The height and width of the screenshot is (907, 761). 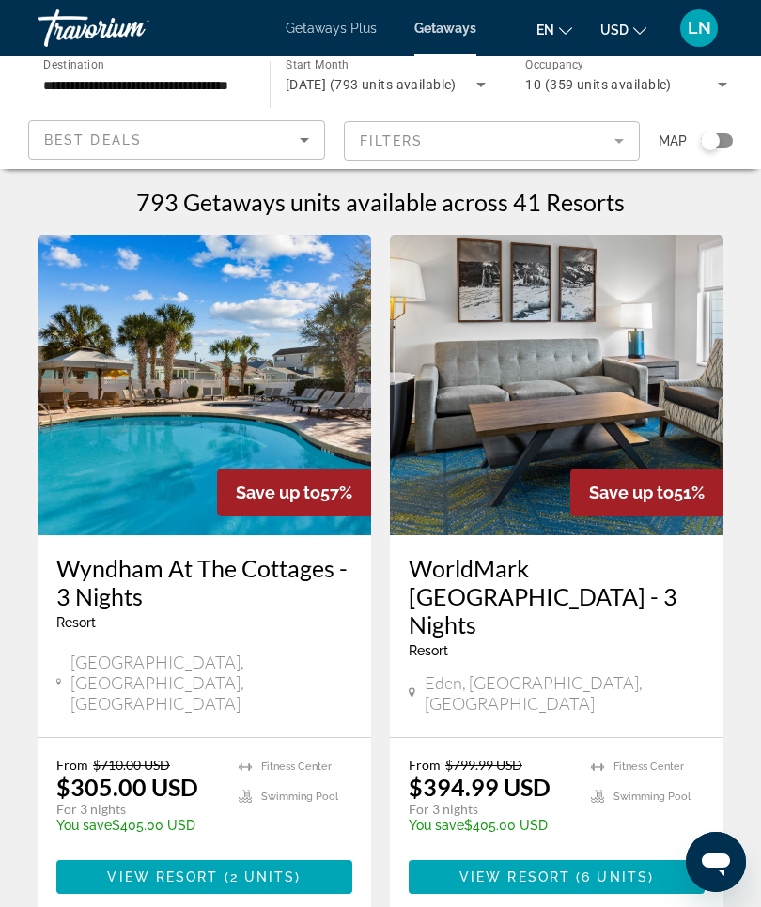 I want to click on a: View Resort(6 units), so click(x=556, y=877).